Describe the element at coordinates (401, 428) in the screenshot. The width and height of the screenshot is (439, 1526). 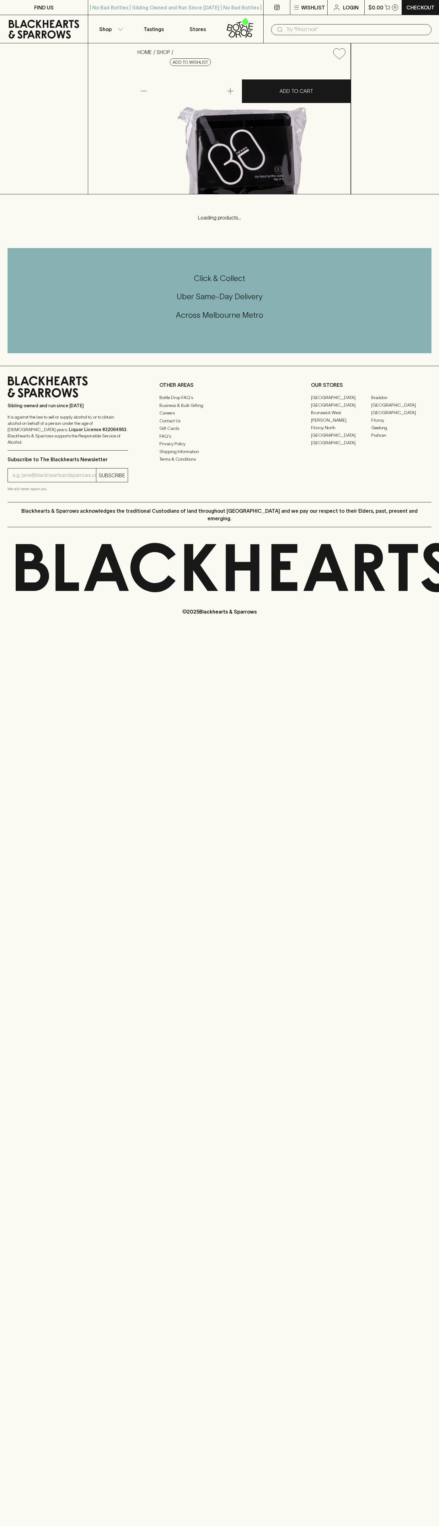
I see `a: Geelong` at that location.